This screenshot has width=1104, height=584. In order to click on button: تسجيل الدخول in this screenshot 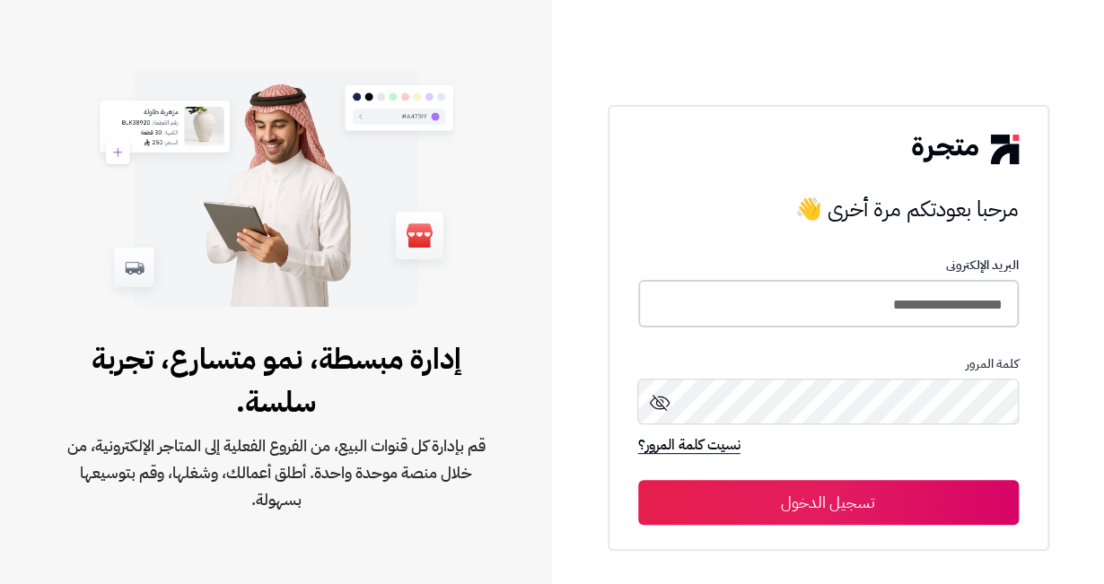, I will do `click(829, 503)`.